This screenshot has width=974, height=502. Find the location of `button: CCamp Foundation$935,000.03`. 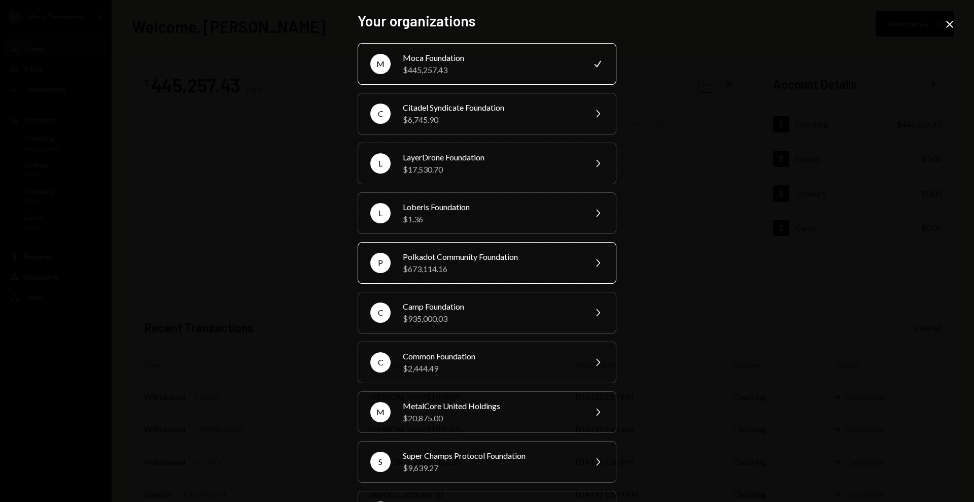

button: CCamp Foundation$935,000.03 is located at coordinates (487, 313).